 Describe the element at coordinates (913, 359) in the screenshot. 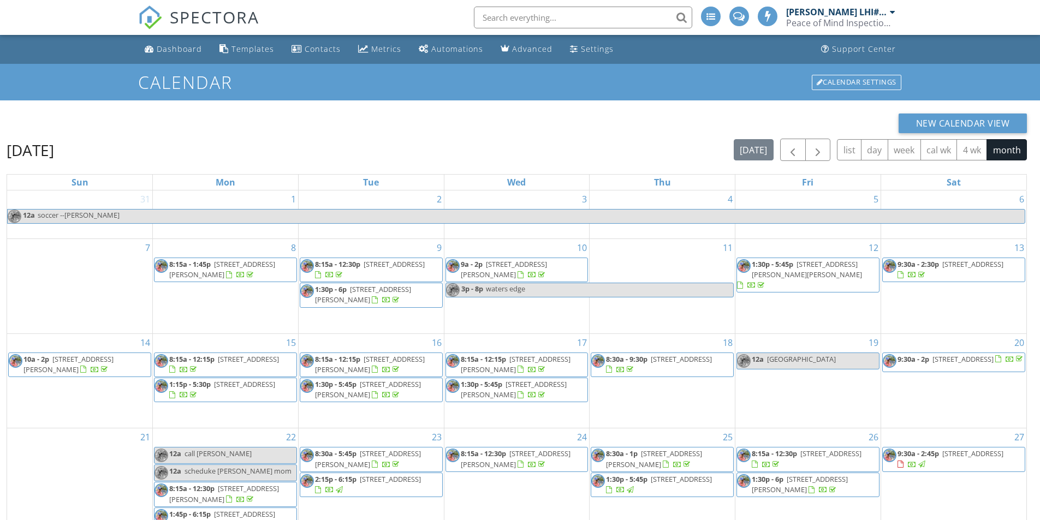

I see `span: 9:30a - 2p` at that location.